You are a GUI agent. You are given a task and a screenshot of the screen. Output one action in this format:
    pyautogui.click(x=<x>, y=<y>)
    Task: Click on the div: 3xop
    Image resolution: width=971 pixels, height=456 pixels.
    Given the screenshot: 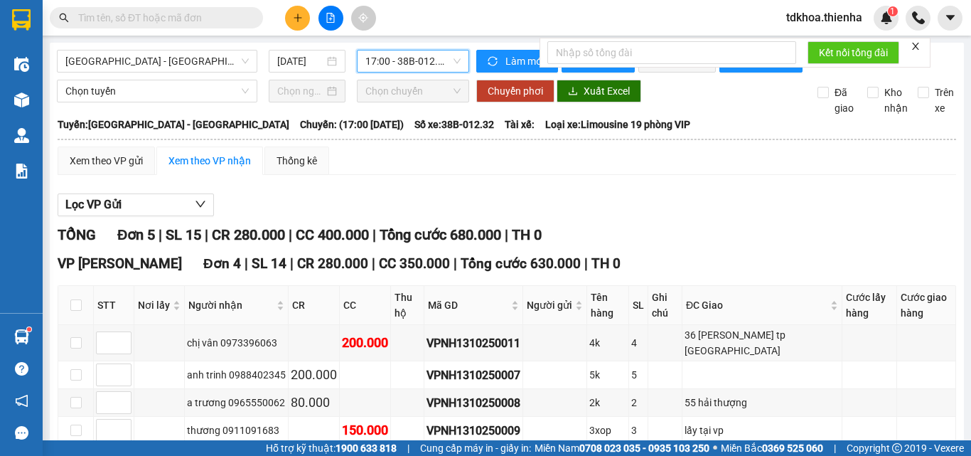 What is the action you would take?
    pyautogui.click(x=607, y=430)
    